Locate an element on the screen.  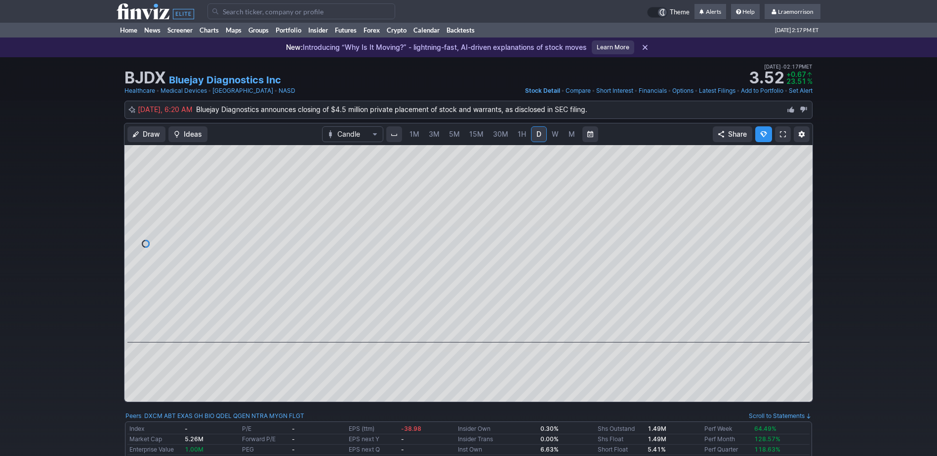
a: NTRA is located at coordinates (259, 416).